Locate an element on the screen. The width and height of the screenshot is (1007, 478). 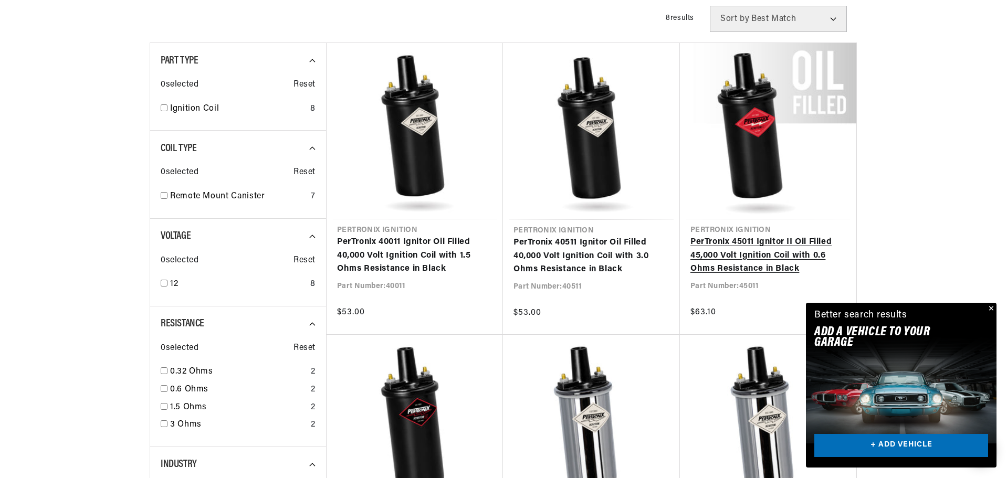
span: Coil Type is located at coordinates (179, 149).